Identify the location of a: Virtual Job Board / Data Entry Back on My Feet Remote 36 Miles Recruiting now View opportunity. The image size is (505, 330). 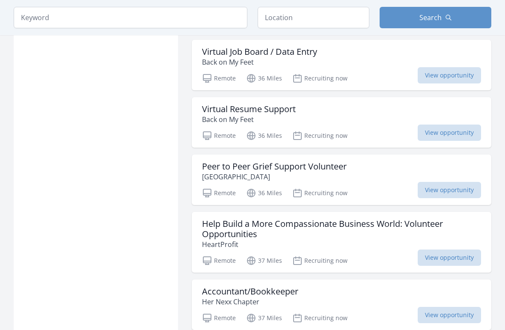
(342, 66).